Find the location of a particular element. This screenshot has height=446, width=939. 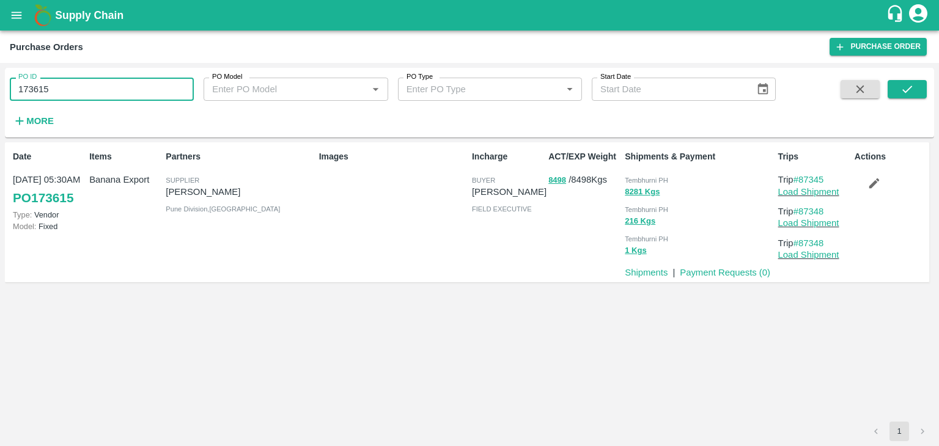

p: ACT/EXP Weight is located at coordinates (584, 157).